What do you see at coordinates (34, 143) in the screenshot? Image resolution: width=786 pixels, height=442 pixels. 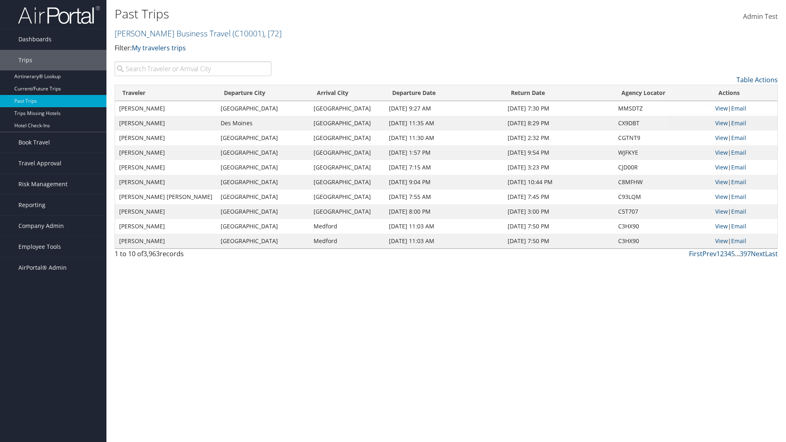 I see `span: Book Travel` at bounding box center [34, 143].